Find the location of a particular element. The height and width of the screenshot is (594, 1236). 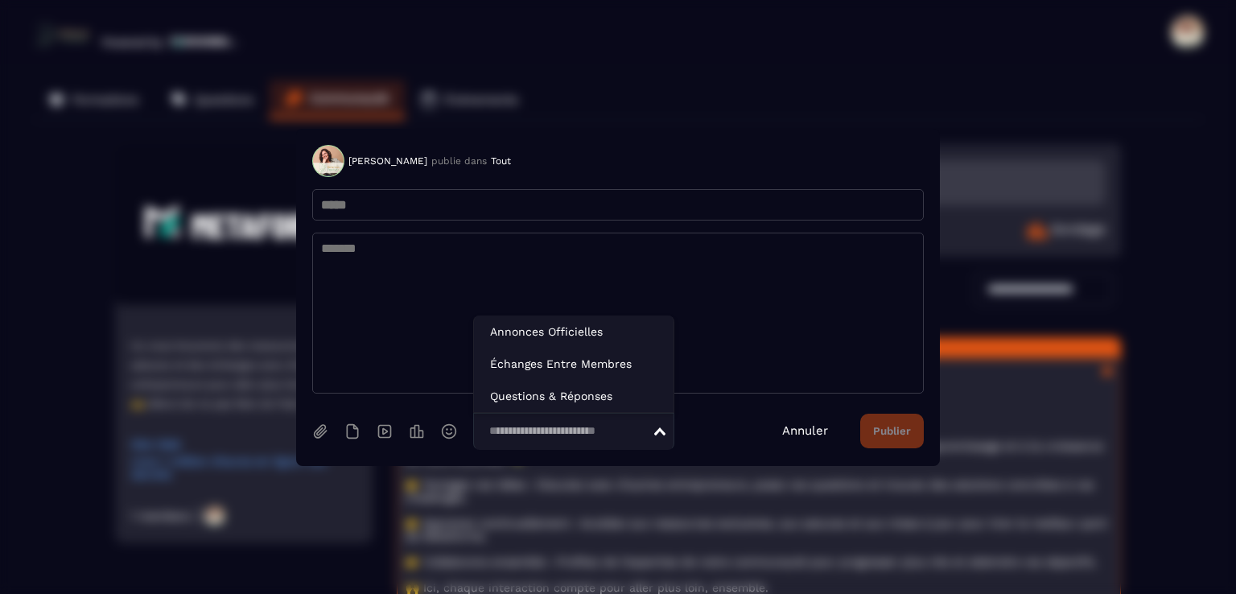

a: Annuler is located at coordinates (805, 430).